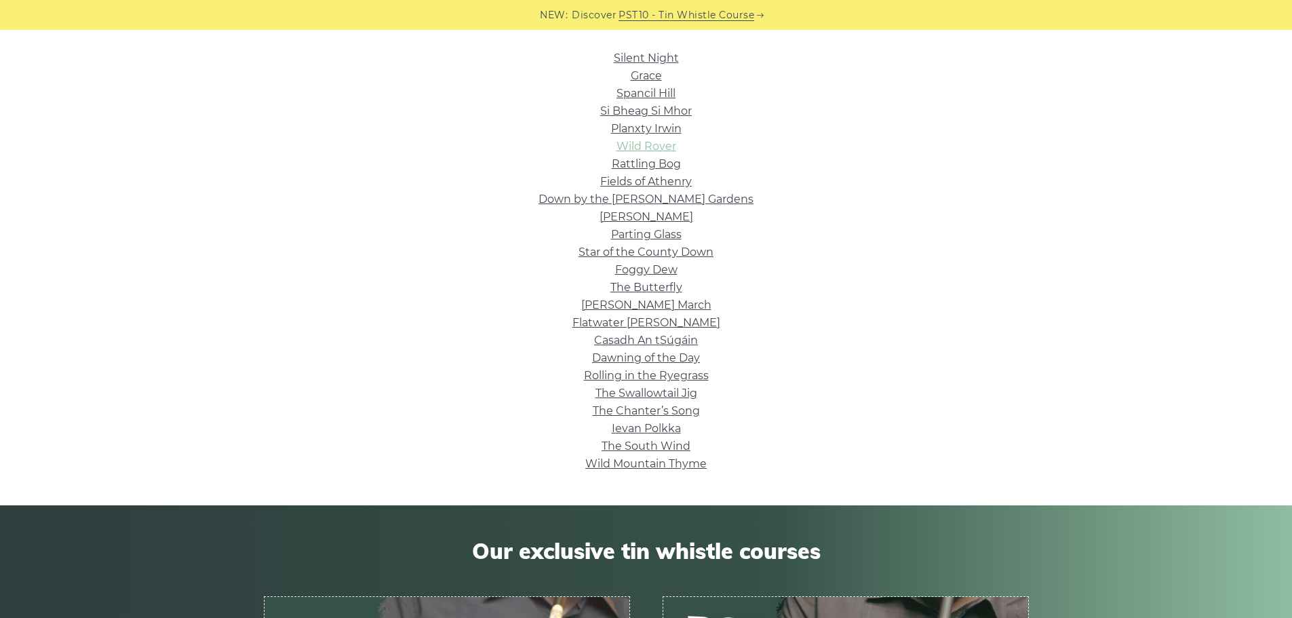 The height and width of the screenshot is (618, 1292). I want to click on span: Discover, so click(594, 15).